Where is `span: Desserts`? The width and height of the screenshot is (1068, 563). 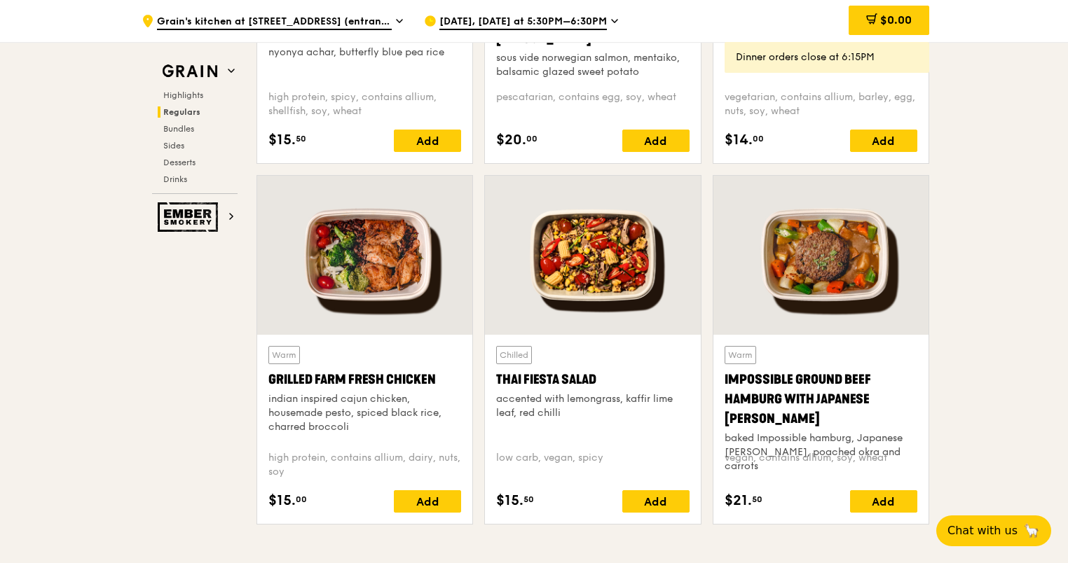
span: Desserts is located at coordinates (179, 163).